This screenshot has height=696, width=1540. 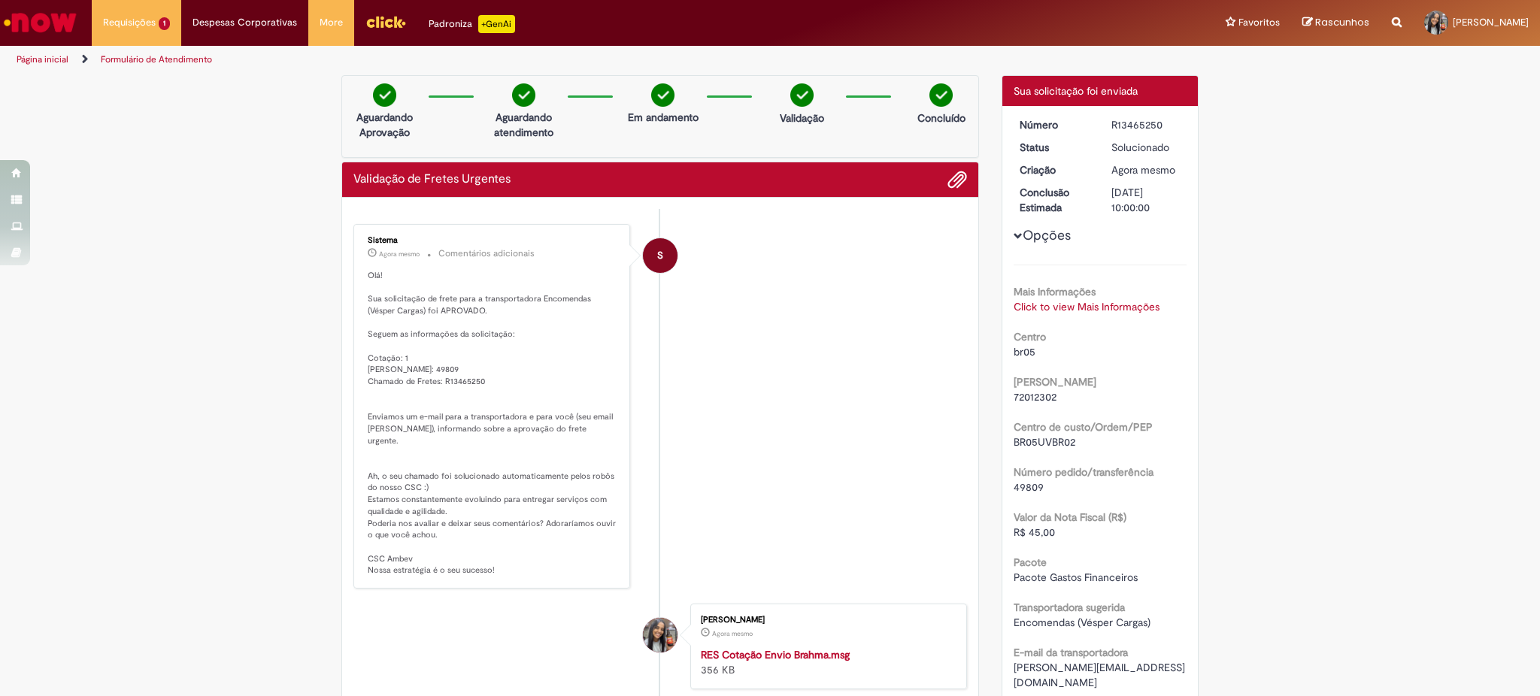 What do you see at coordinates (1146, 147) in the screenshot?
I see `div: Solucionado` at bounding box center [1146, 147].